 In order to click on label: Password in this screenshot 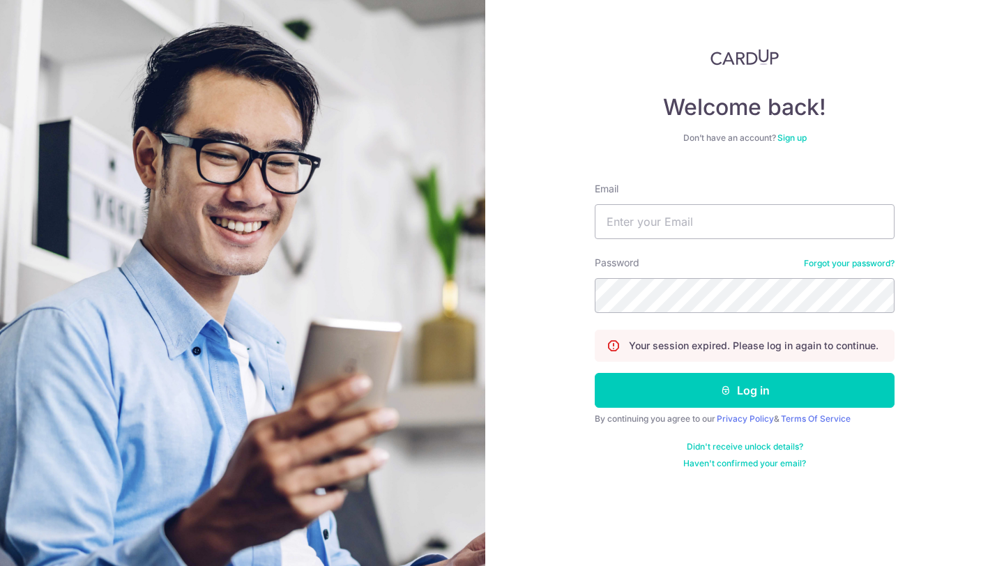, I will do `click(617, 263)`.